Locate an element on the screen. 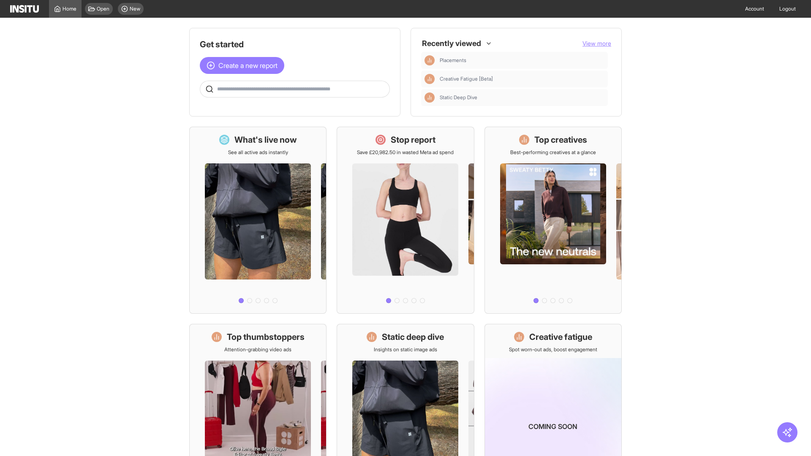  h1: Get started is located at coordinates (295, 44).